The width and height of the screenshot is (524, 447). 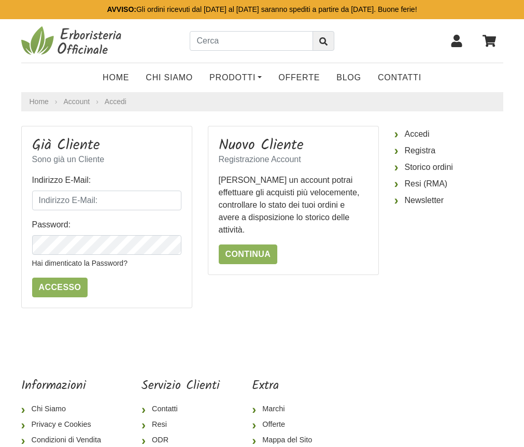 I want to click on input: Cerca, so click(x=251, y=41).